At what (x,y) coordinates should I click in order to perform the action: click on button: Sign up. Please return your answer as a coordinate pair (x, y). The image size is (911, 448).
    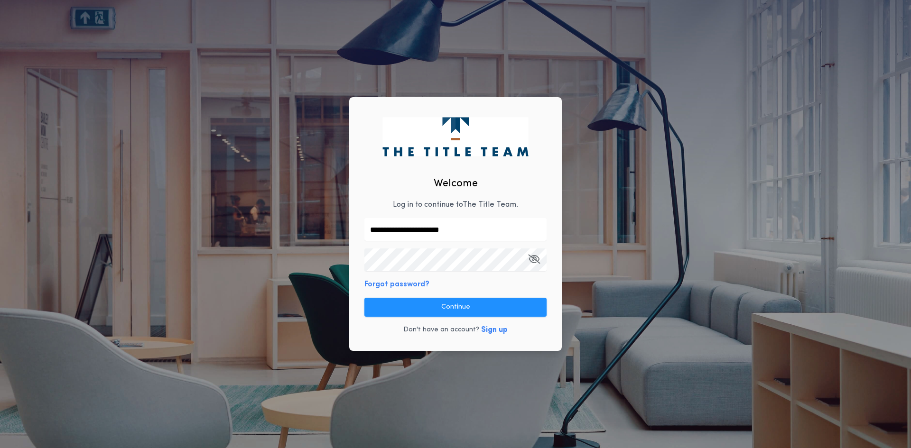
    Looking at the image, I should click on (494, 330).